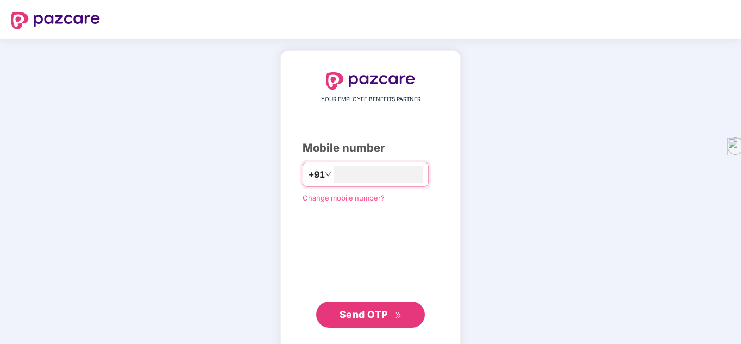  I want to click on button: Send OTPdouble-right, so click(371, 315).